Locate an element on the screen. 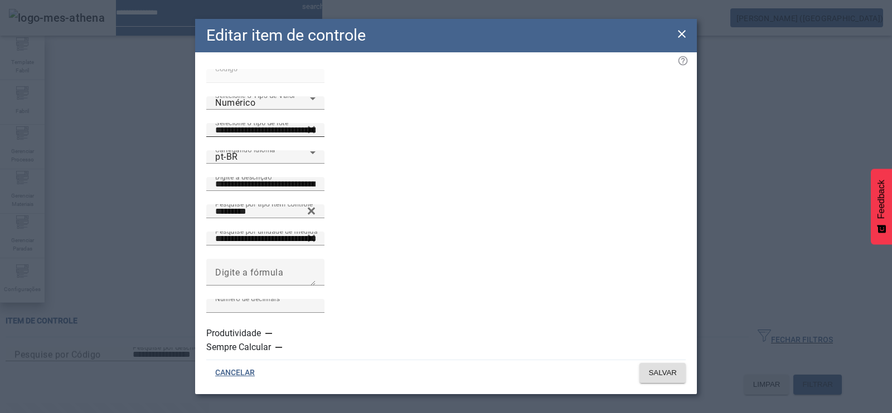 This screenshot has width=892, height=413. button: Feedback - Mostrar pesquisa is located at coordinates (881, 207).